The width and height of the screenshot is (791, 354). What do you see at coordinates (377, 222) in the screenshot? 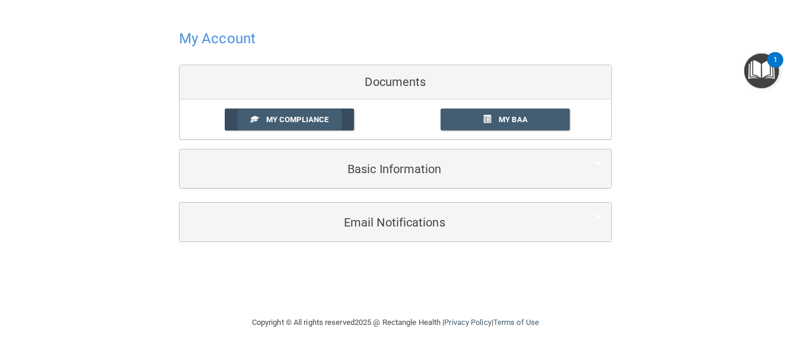
I see `h5: Email Notifications` at bounding box center [377, 222].